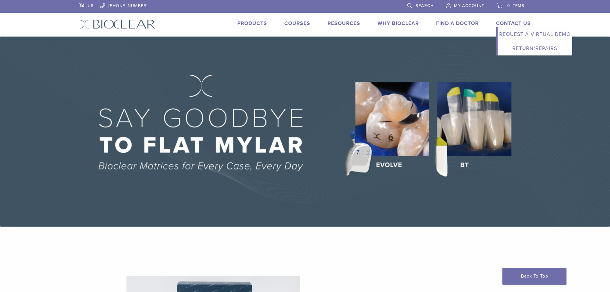 This screenshot has width=610, height=292. What do you see at coordinates (516, 6) in the screenshot?
I see `span: 0 items` at bounding box center [516, 6].